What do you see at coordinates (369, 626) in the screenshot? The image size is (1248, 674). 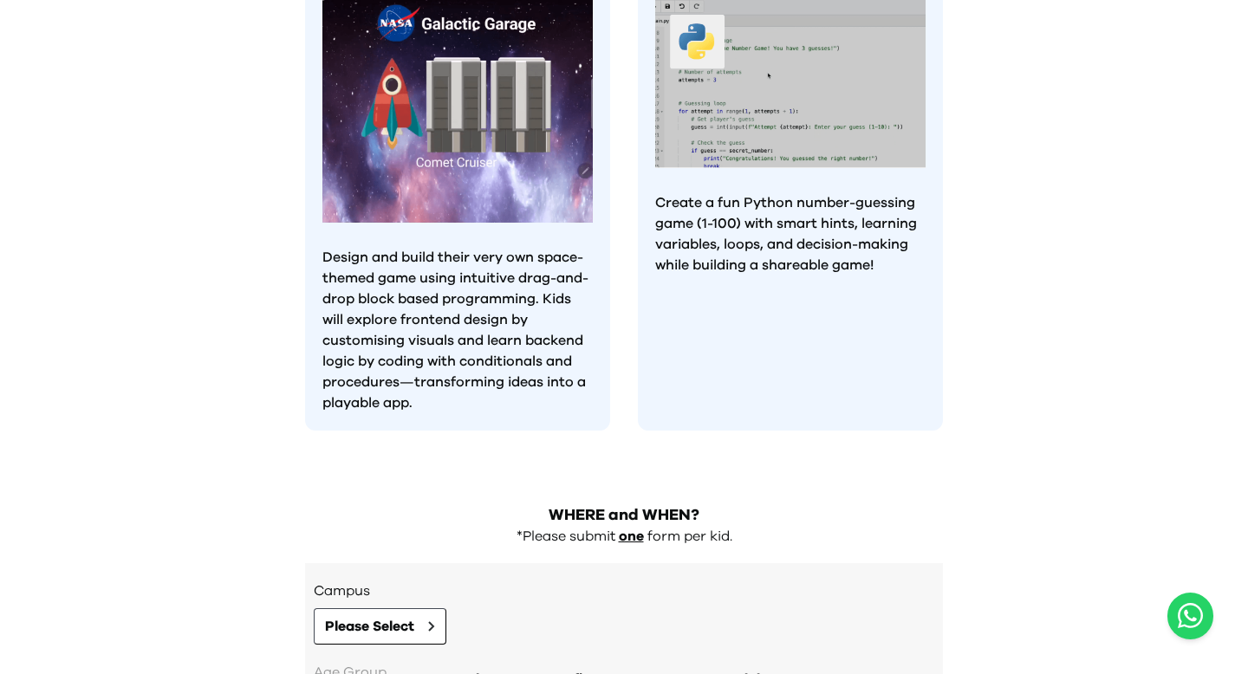 I see `span: Please Select` at bounding box center [369, 626].